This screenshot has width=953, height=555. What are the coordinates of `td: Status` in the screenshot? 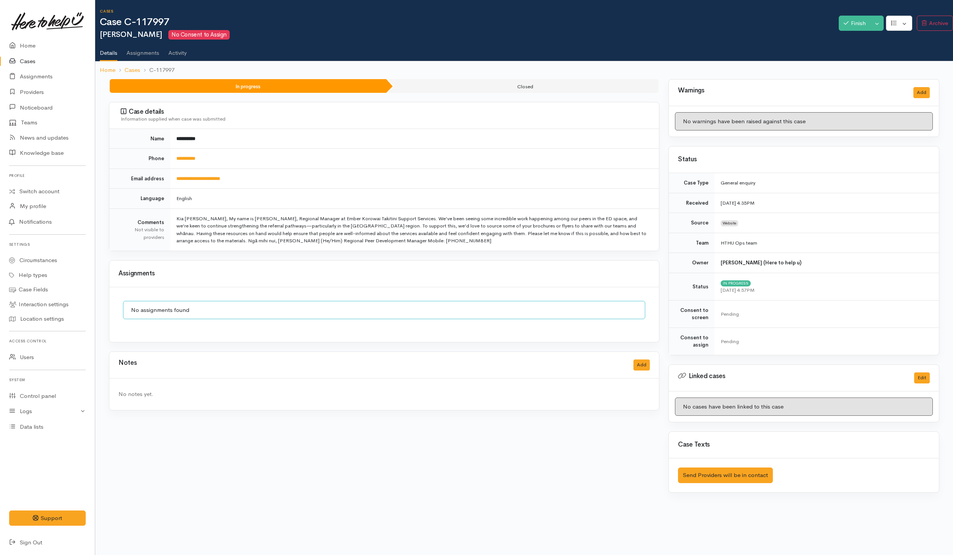 It's located at (691, 287).